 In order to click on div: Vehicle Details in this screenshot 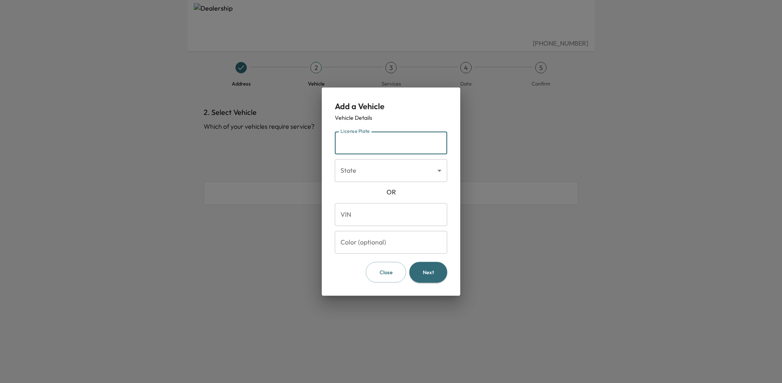, I will do `click(391, 118)`.